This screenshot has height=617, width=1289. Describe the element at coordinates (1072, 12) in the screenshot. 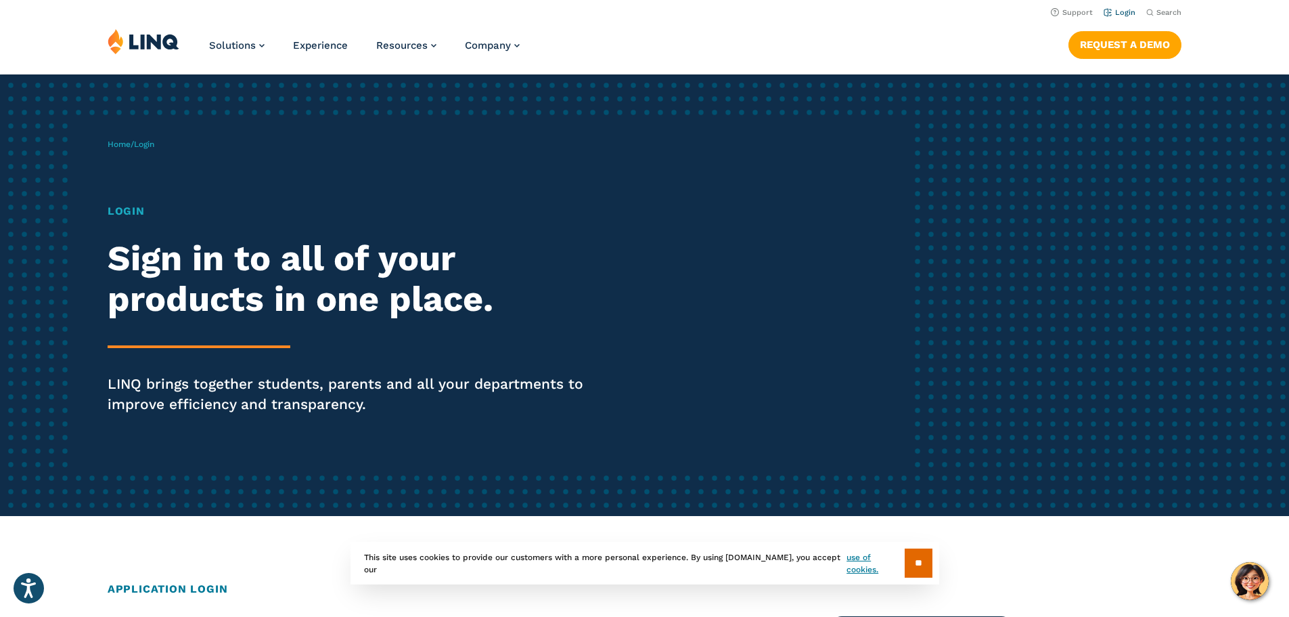

I see `a: Support` at that location.